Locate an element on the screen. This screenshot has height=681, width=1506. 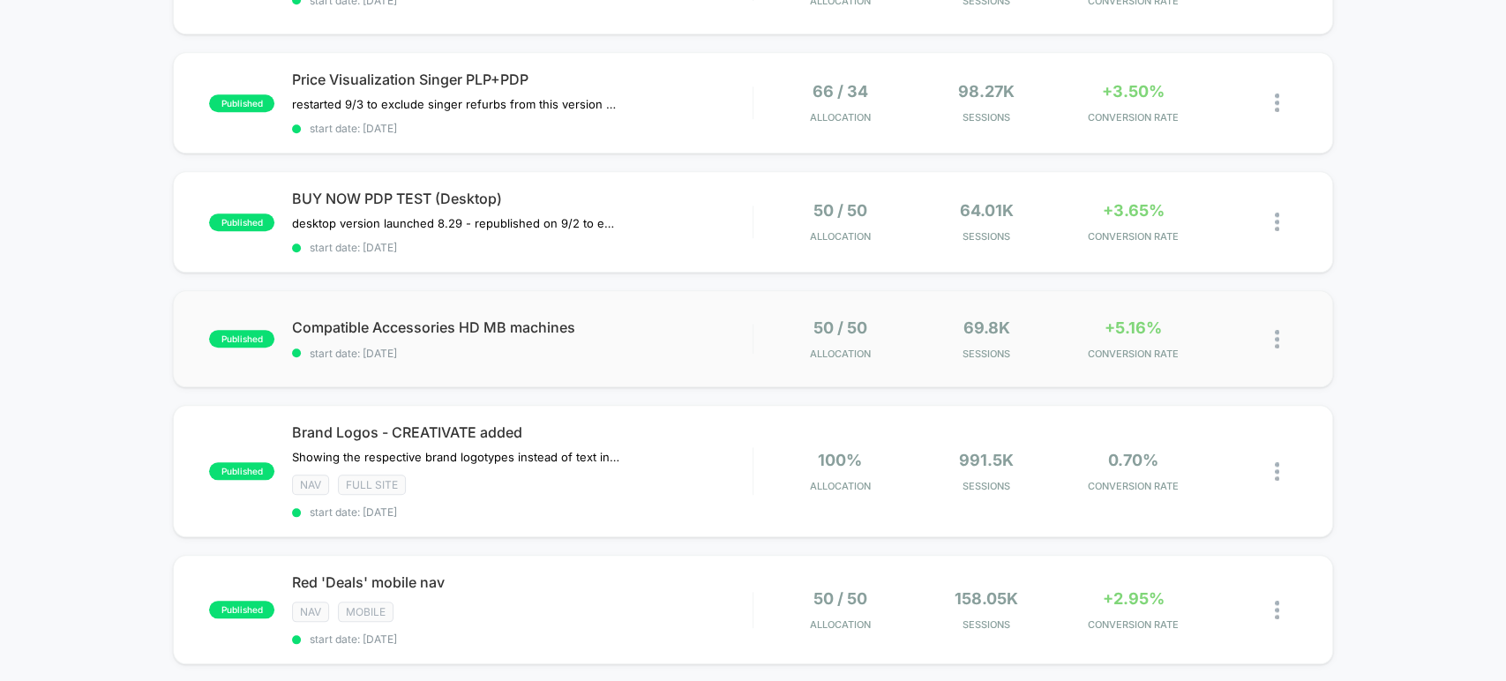
span: BUY NOW PDP TEST (Desktop) is located at coordinates (521, 198).